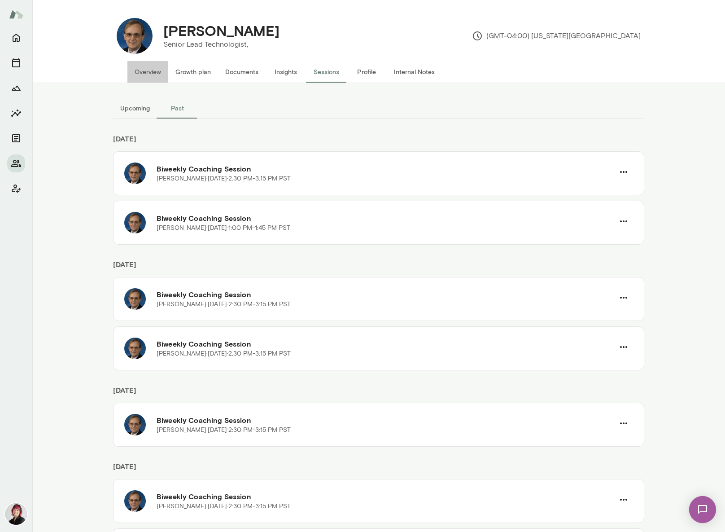  I want to click on button: Profile, so click(367, 72).